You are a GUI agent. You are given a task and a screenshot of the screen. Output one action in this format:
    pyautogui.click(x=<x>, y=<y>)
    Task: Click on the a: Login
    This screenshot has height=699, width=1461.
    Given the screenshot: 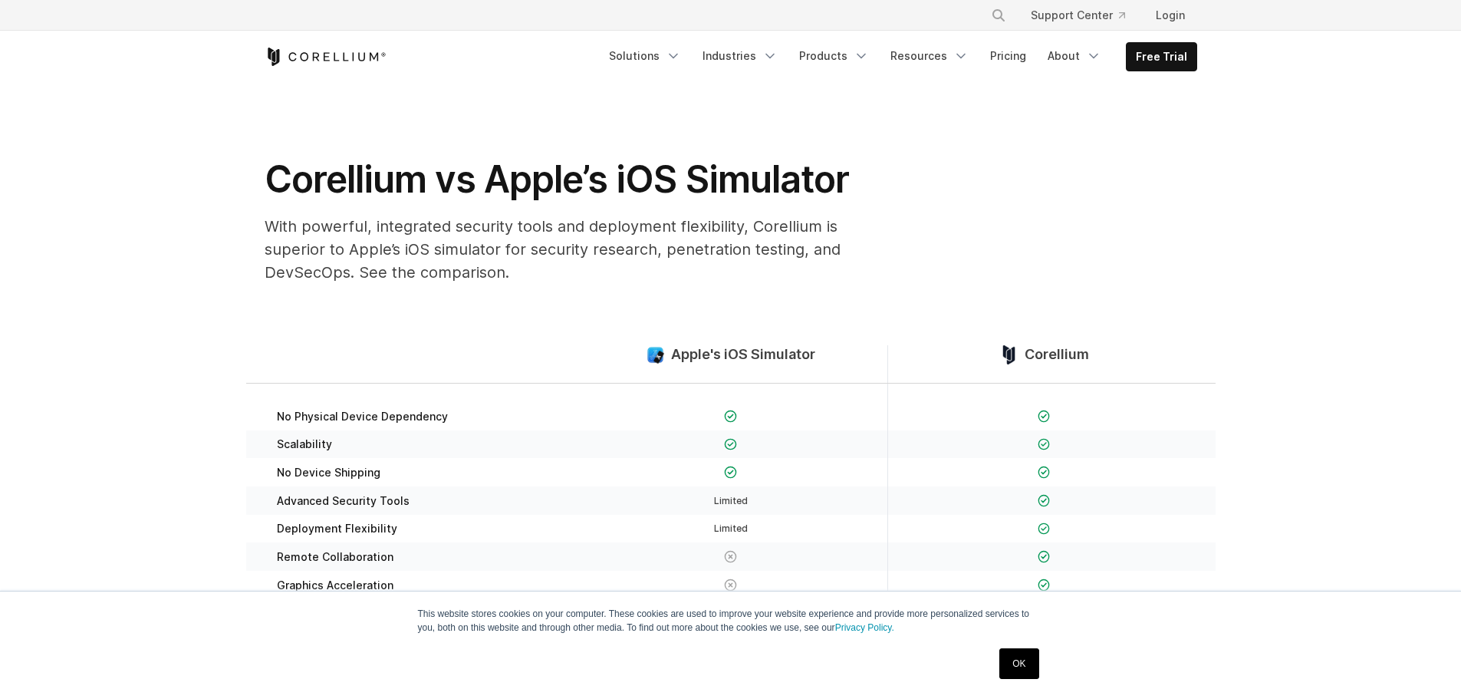 What is the action you would take?
    pyautogui.click(x=1170, y=15)
    